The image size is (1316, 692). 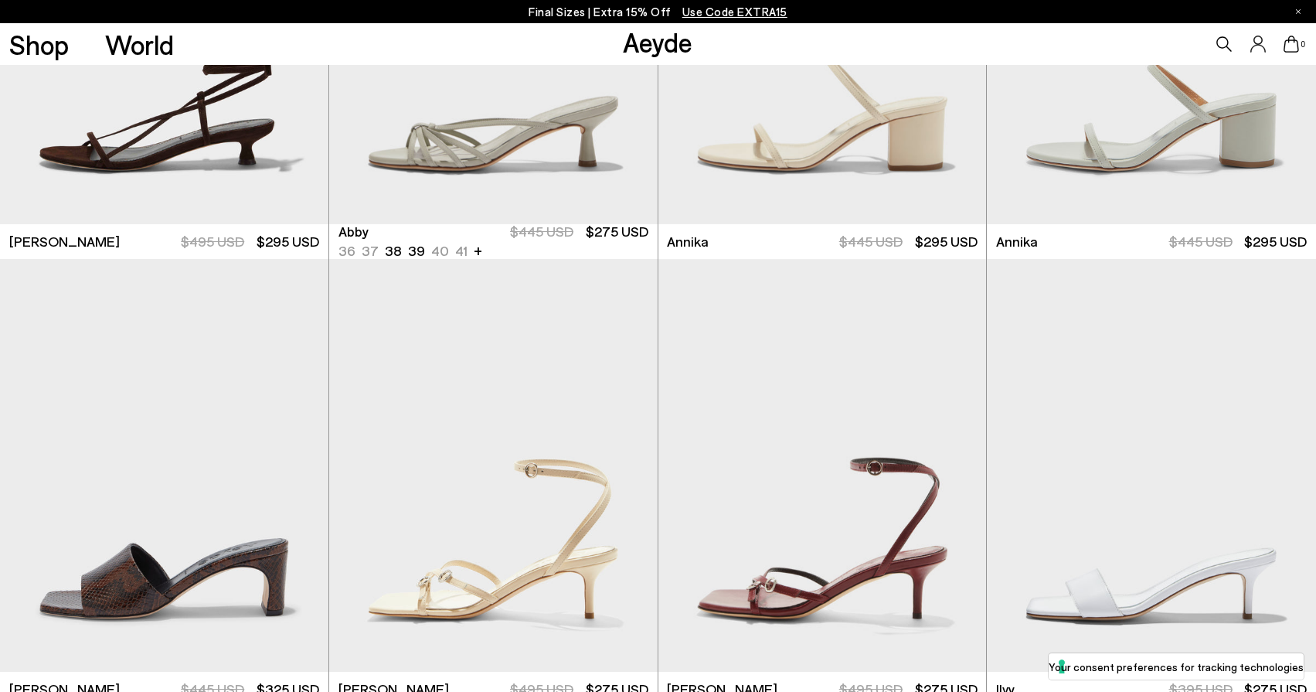 What do you see at coordinates (1303, 44) in the screenshot?
I see `span: 0` at bounding box center [1303, 44].